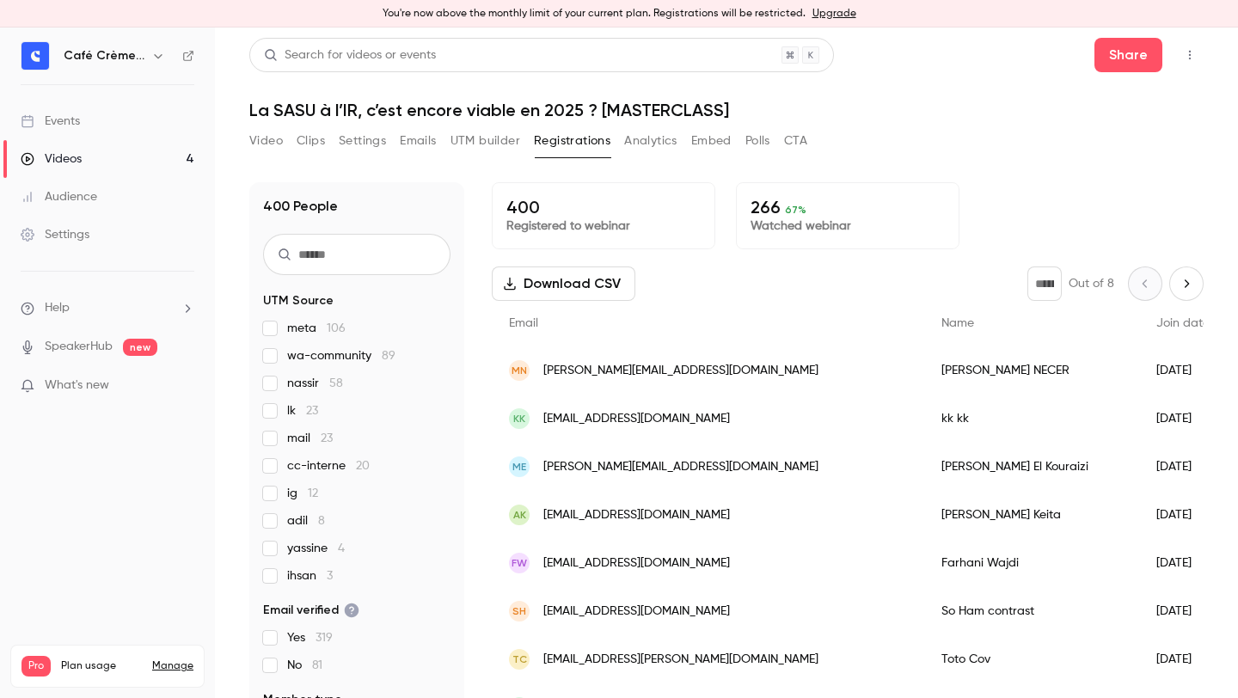  What do you see at coordinates (313, 493) in the screenshot?
I see `span: 12` at bounding box center [313, 493].